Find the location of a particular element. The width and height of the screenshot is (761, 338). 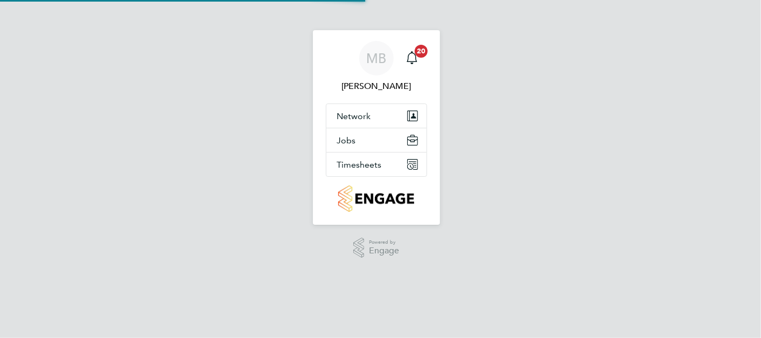

a: 20 is located at coordinates (412, 58).